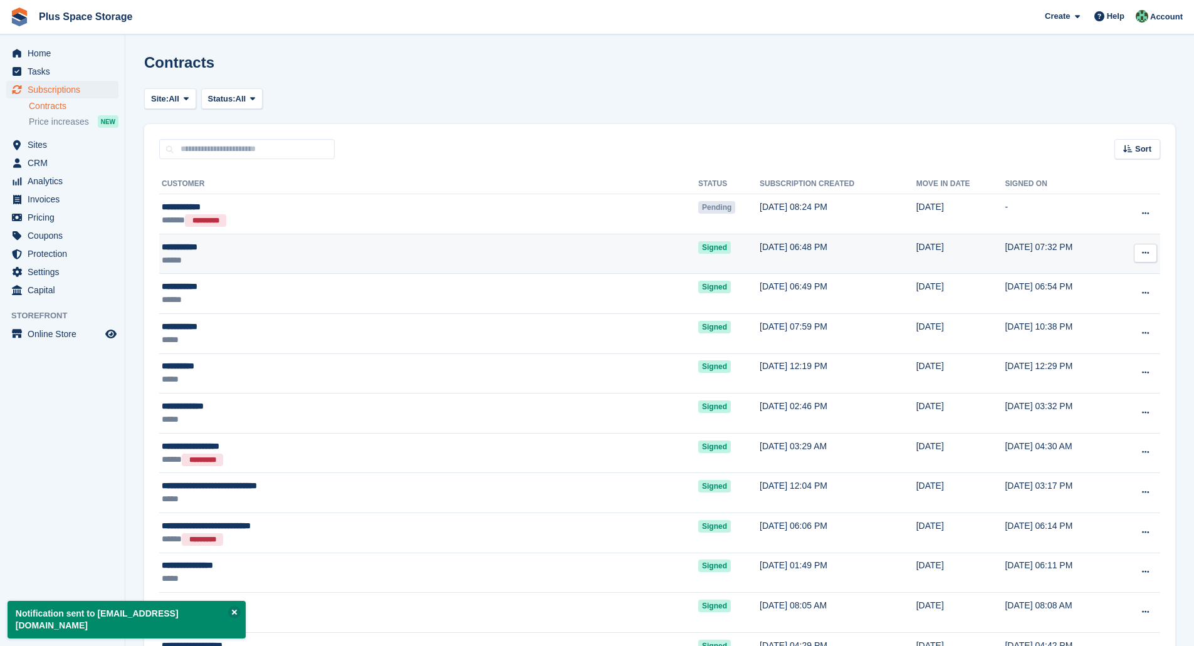 The width and height of the screenshot is (1194, 646). What do you see at coordinates (65, 145) in the screenshot?
I see `span: Sites` at bounding box center [65, 145].